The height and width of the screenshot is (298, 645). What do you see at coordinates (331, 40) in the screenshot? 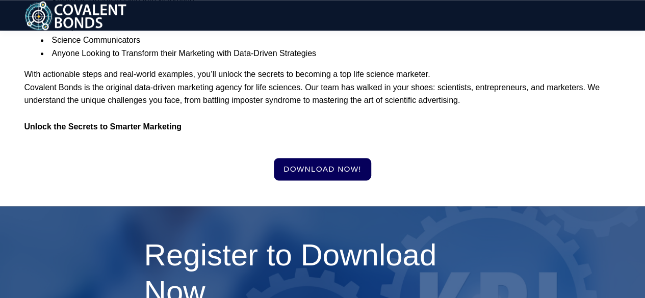
I see `li: Science Communicators` at bounding box center [331, 40].